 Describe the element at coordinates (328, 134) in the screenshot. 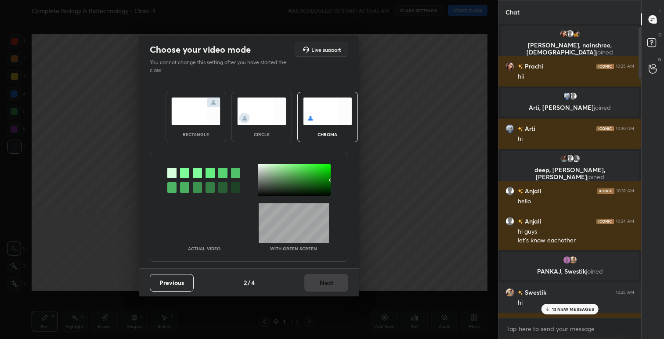

I see `div: chroma` at that location.